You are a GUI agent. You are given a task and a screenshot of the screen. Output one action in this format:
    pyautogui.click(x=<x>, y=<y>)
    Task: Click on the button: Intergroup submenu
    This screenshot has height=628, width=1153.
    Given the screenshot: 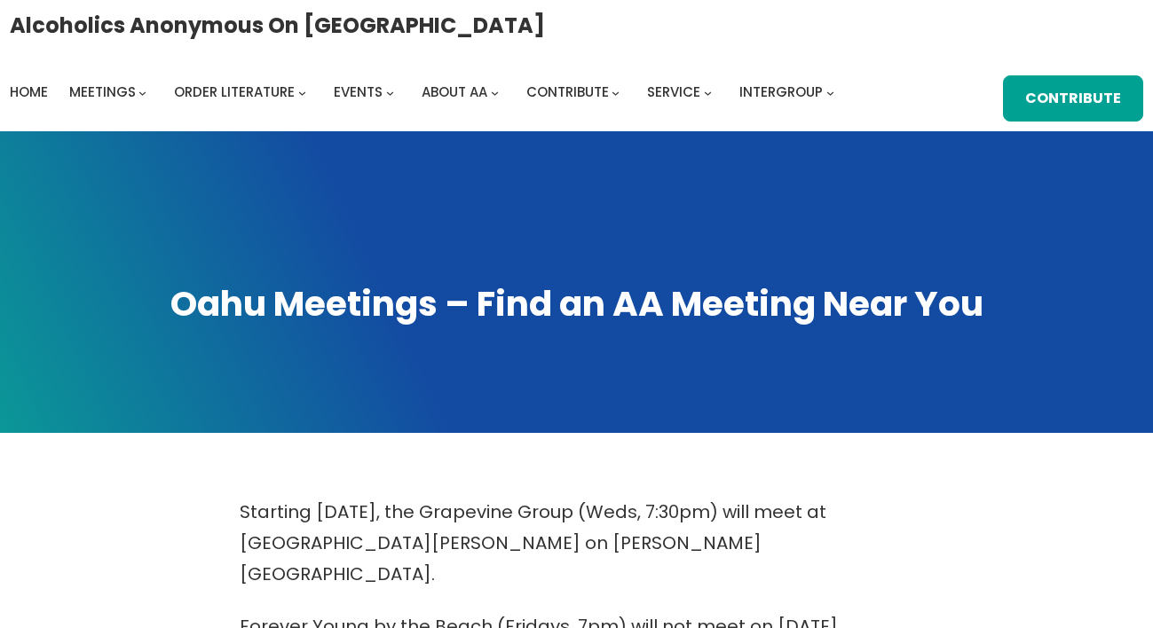 What is the action you would take?
    pyautogui.click(x=830, y=91)
    